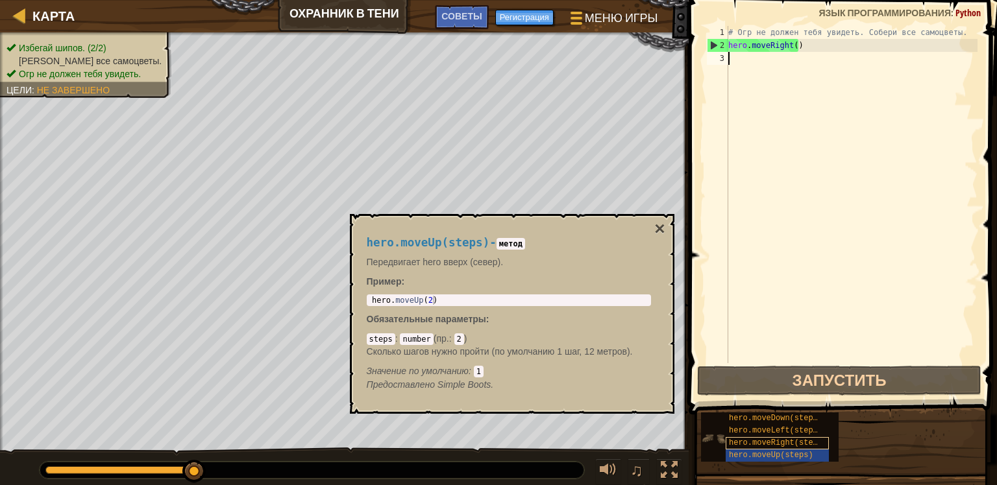 This screenshot has height=485, width=997. Describe the element at coordinates (509, 262) in the screenshot. I see `p: Передвигает hero вверх (север).` at that location.